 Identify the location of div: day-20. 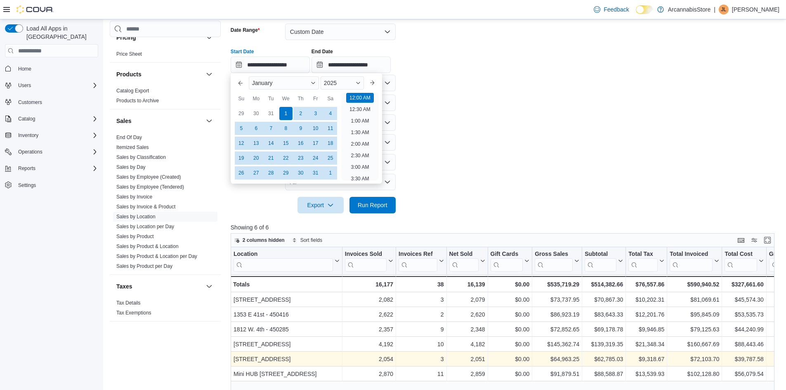
(256, 158).